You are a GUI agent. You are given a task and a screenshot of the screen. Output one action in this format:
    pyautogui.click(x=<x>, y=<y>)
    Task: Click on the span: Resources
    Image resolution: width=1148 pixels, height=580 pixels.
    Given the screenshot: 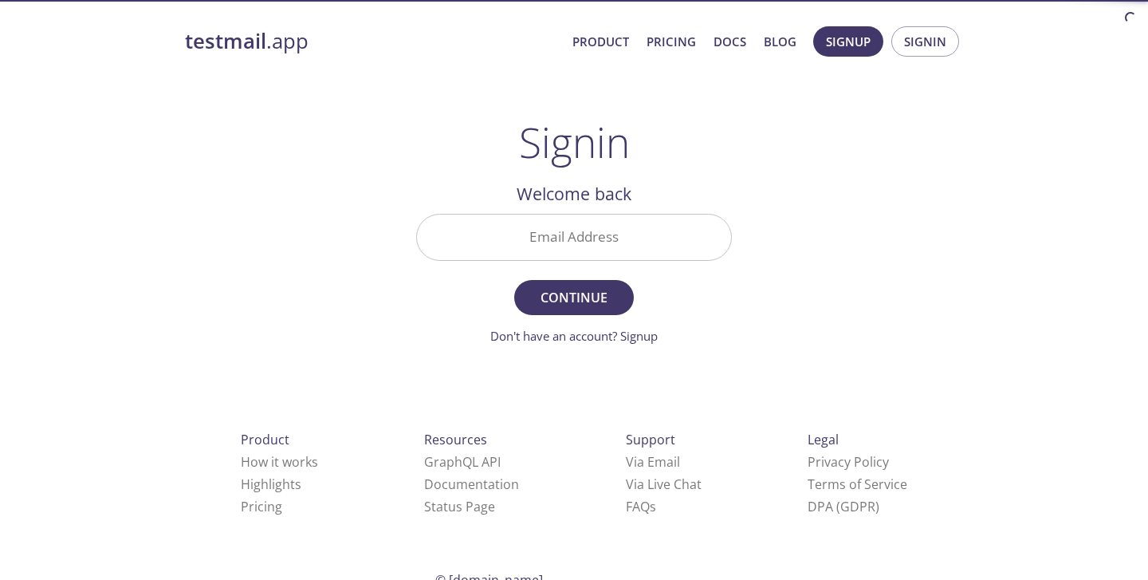 What is the action you would take?
    pyautogui.click(x=455, y=439)
    